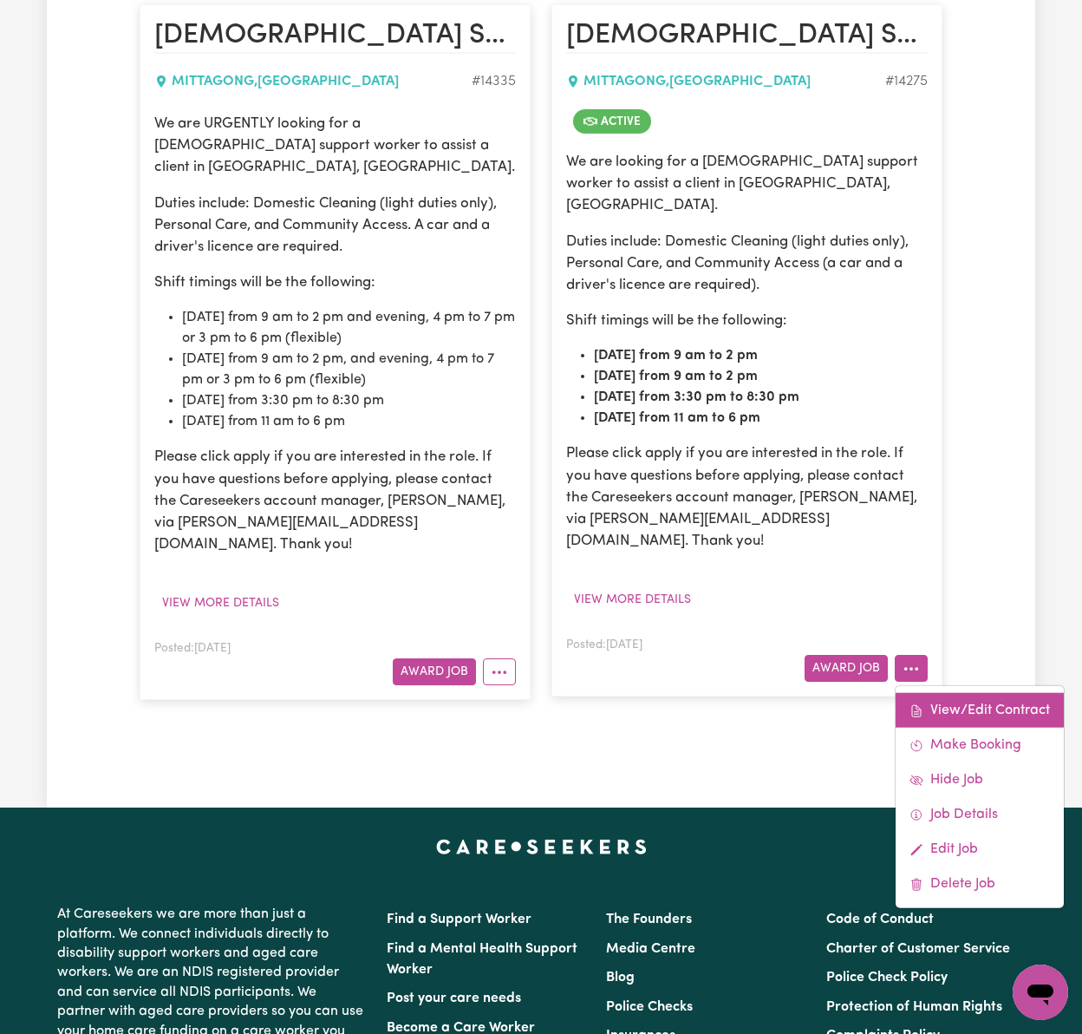  Describe the element at coordinates (493, 82) in the screenshot. I see `div: Job ID #14335` at that location.